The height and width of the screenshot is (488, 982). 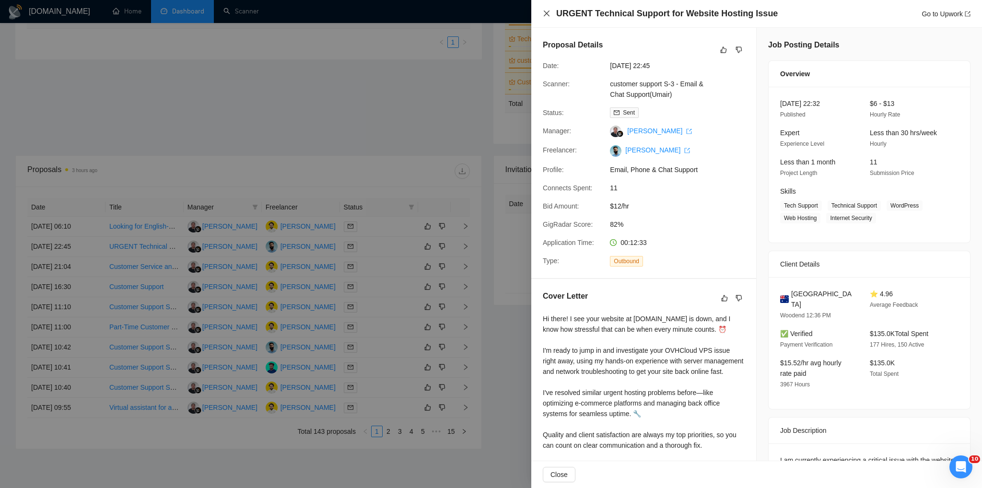 I want to click on span: Application Time:, so click(x=568, y=243).